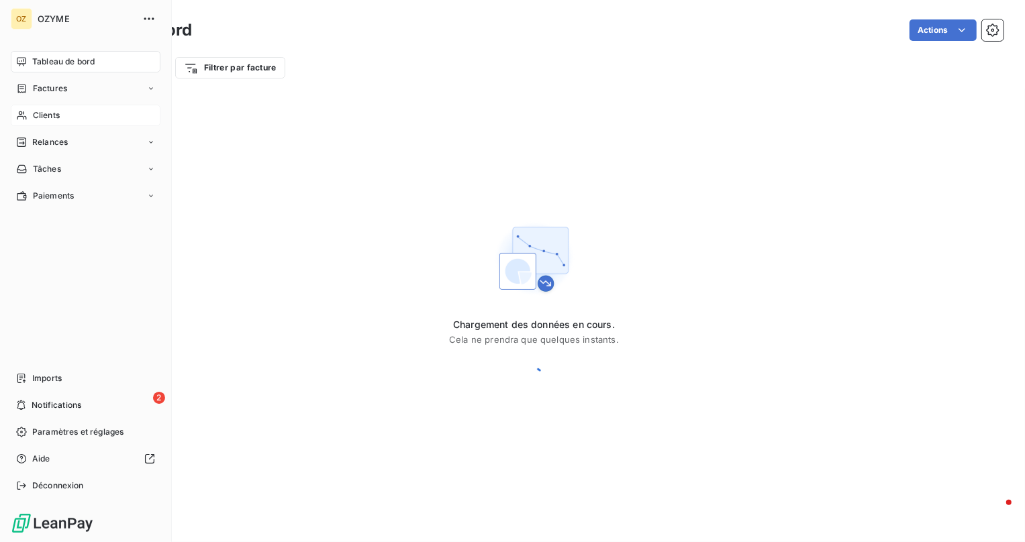 This screenshot has width=1025, height=542. What do you see at coordinates (86, 19) in the screenshot?
I see `span: OZYME` at bounding box center [86, 19].